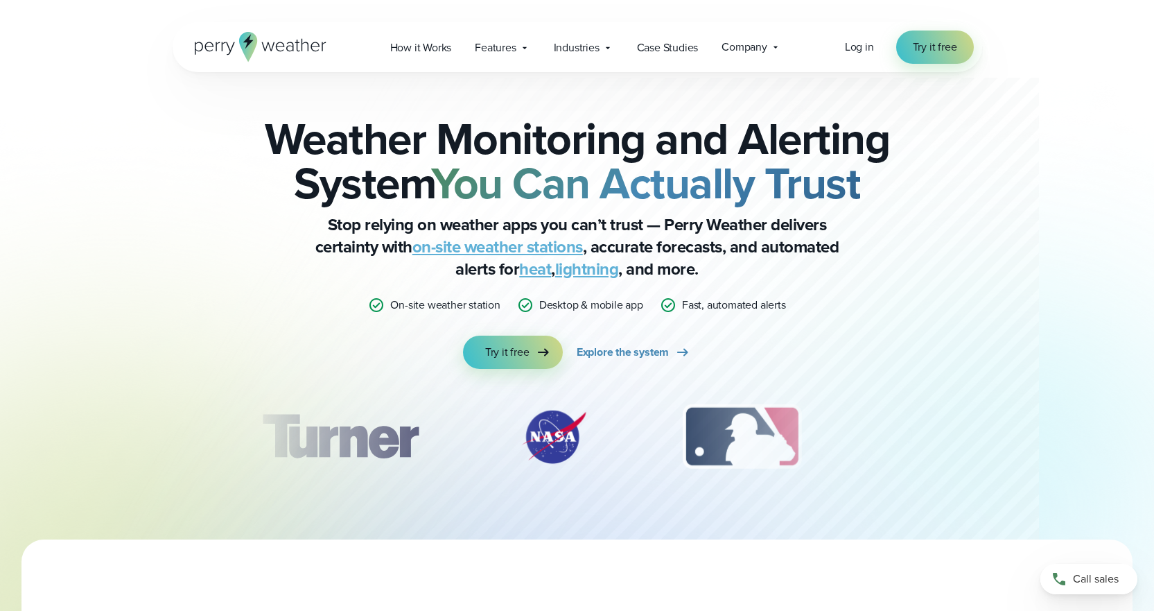 The width and height of the screenshot is (1154, 611). What do you see at coordinates (421, 48) in the screenshot?
I see `span: How it Works` at bounding box center [421, 48].